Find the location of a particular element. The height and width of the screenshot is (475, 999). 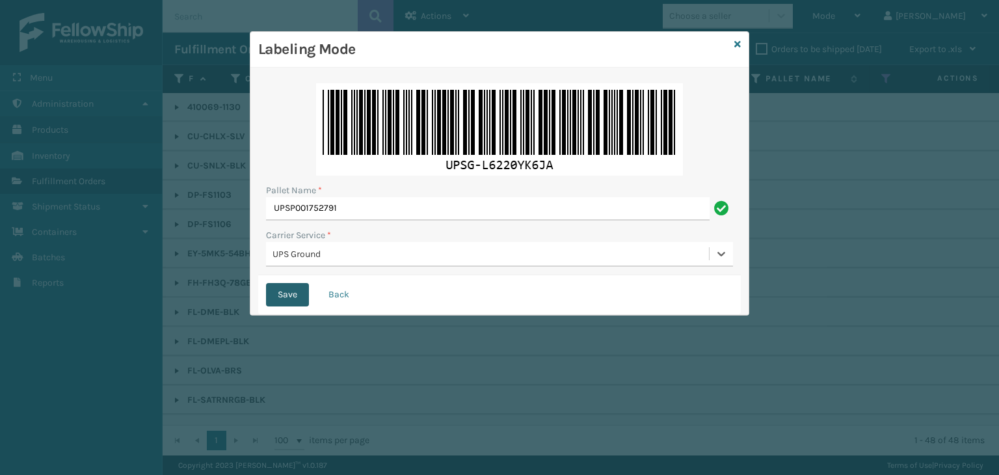

button: Back is located at coordinates (339, 295).